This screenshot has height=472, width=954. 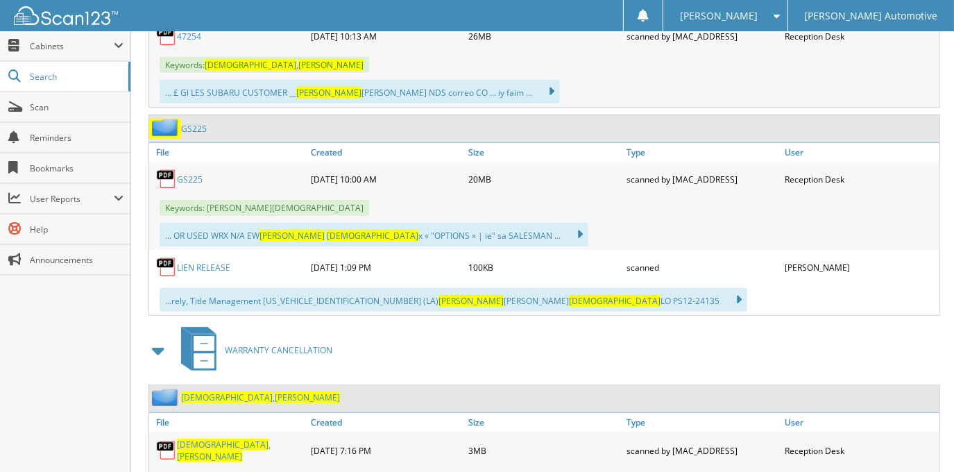 What do you see at coordinates (76, 76) in the screenshot?
I see `span: Search` at bounding box center [76, 76].